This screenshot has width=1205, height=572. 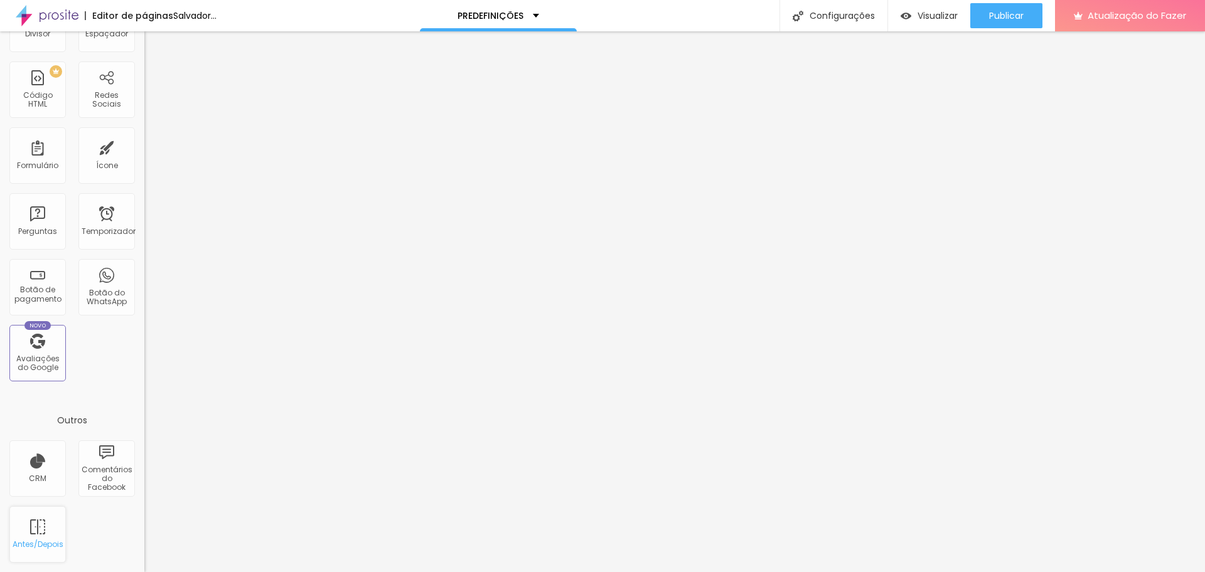 I want to click on img: view-1.svg, so click(x=906, y=16).